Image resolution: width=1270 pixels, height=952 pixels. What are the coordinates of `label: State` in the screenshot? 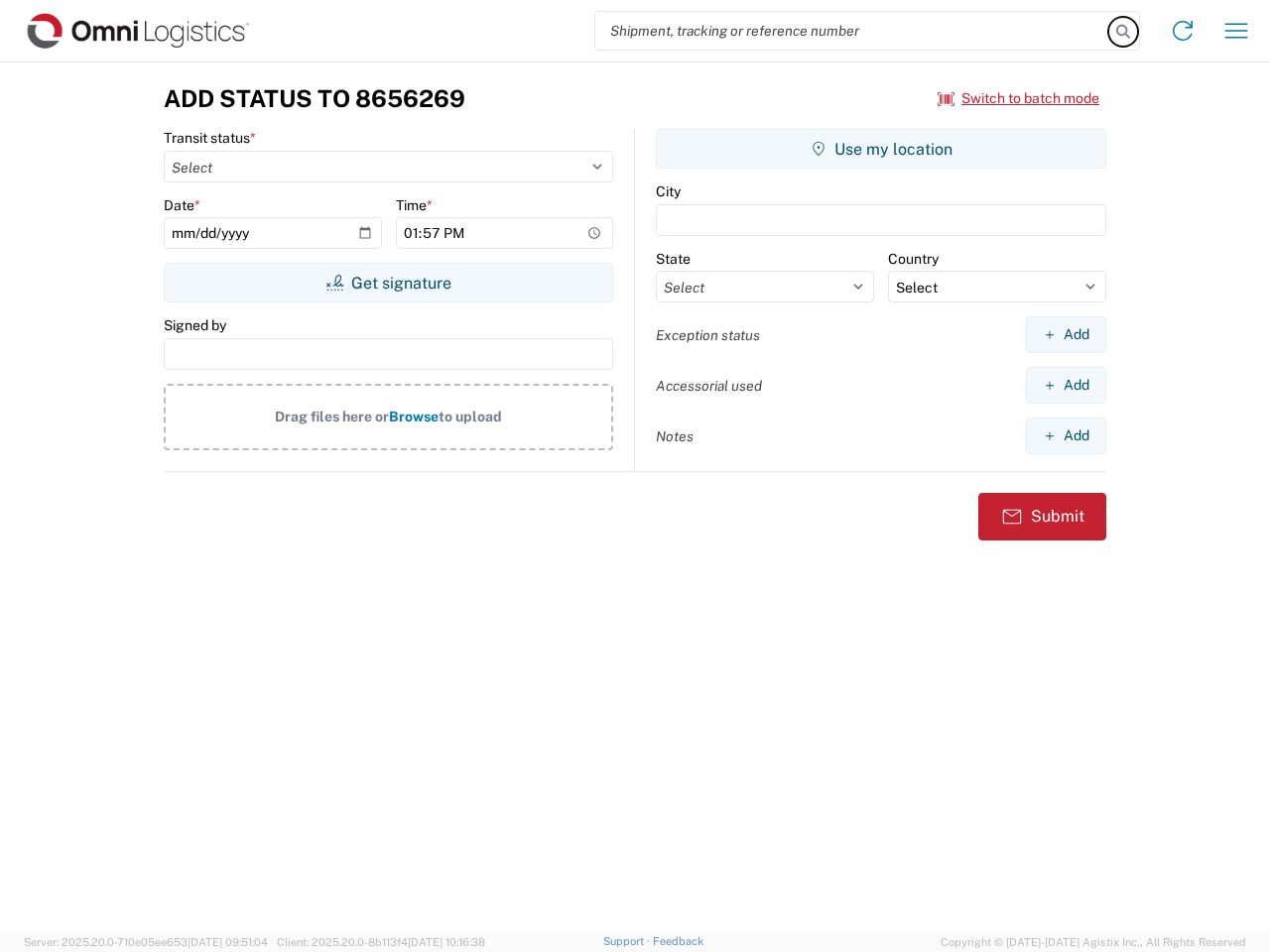 It's located at (673, 259).